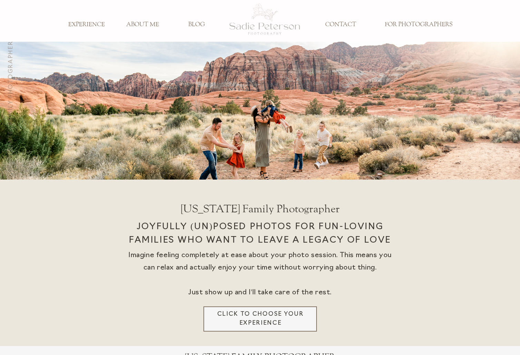 The width and height of the screenshot is (520, 355). What do you see at coordinates (340, 25) in the screenshot?
I see `h3: CONTACT` at bounding box center [340, 25].